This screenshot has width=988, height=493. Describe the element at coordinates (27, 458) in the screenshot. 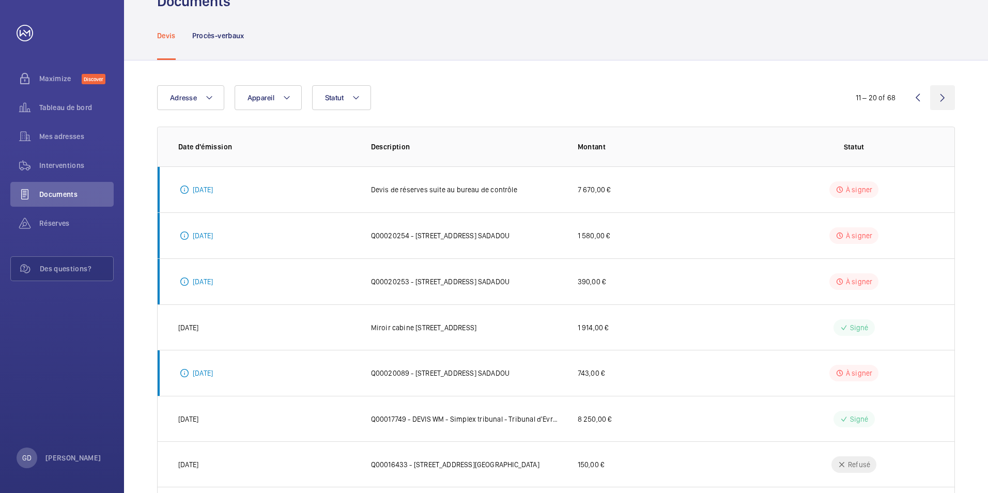

I see `p: GD` at that location.